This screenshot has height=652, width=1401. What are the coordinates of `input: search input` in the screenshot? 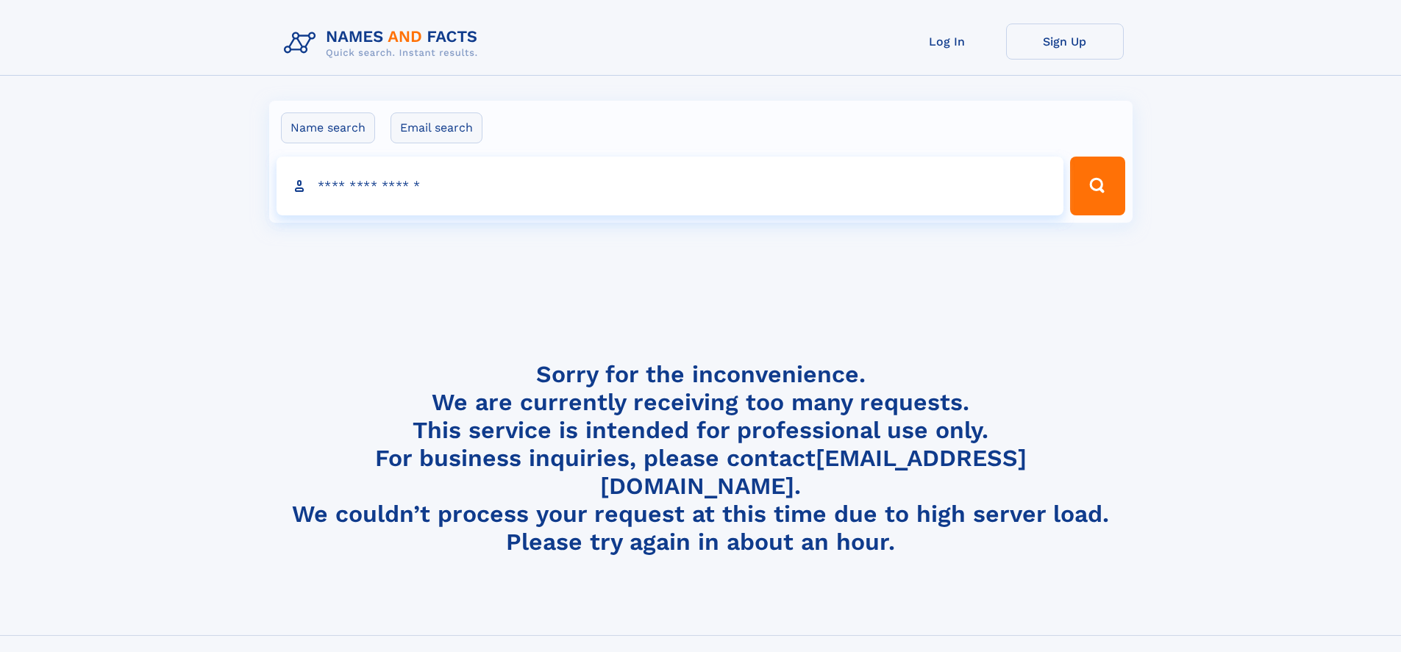 It's located at (670, 186).